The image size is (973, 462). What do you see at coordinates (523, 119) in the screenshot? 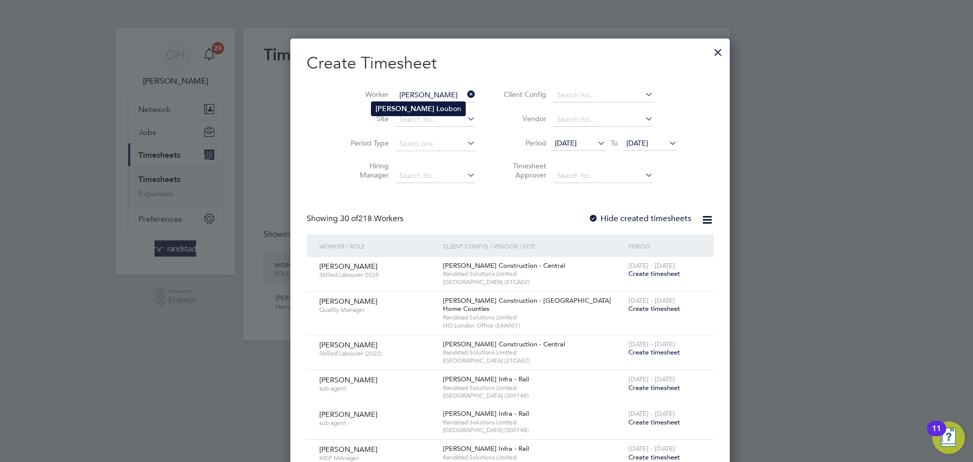
I see `label: Vendor` at bounding box center [523, 119].